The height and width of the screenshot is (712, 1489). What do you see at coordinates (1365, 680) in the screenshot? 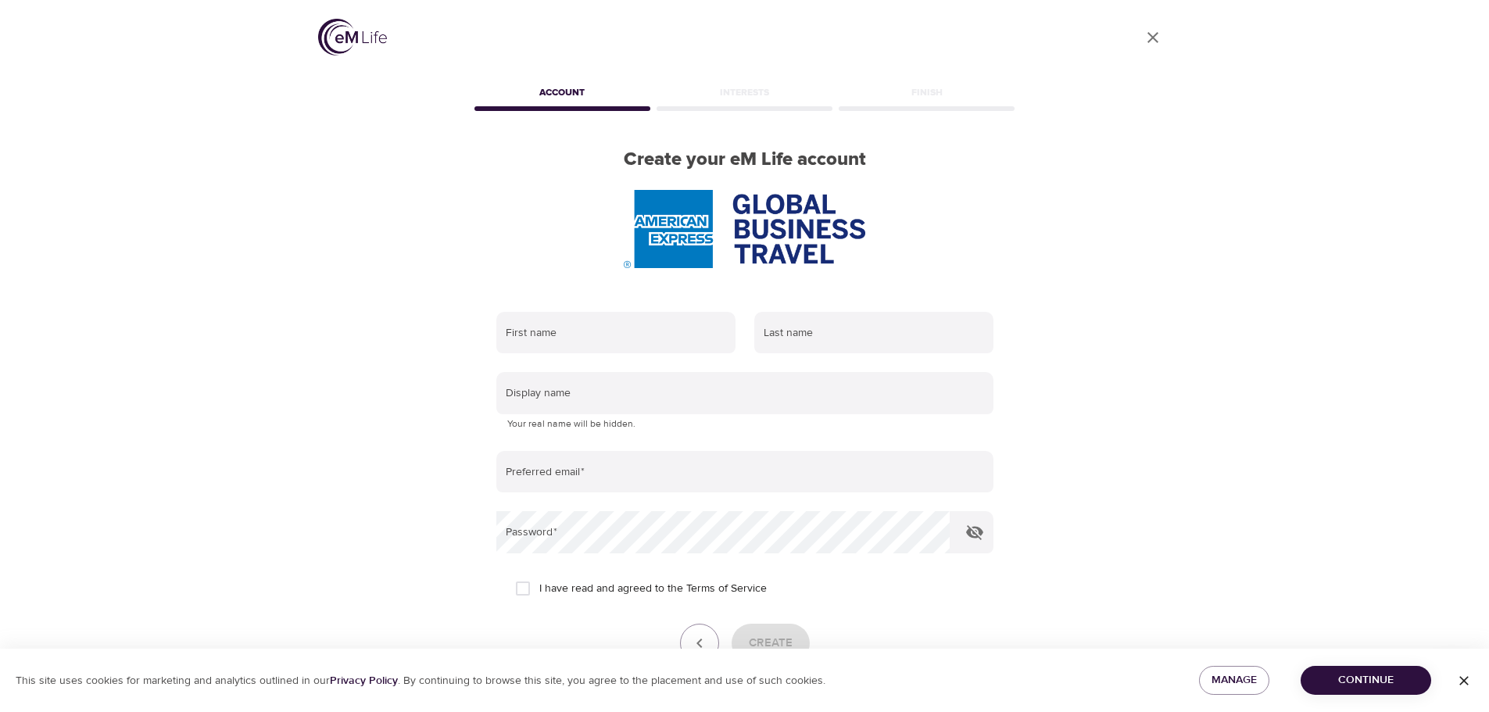
I see `span: Continue` at bounding box center [1365, 680].